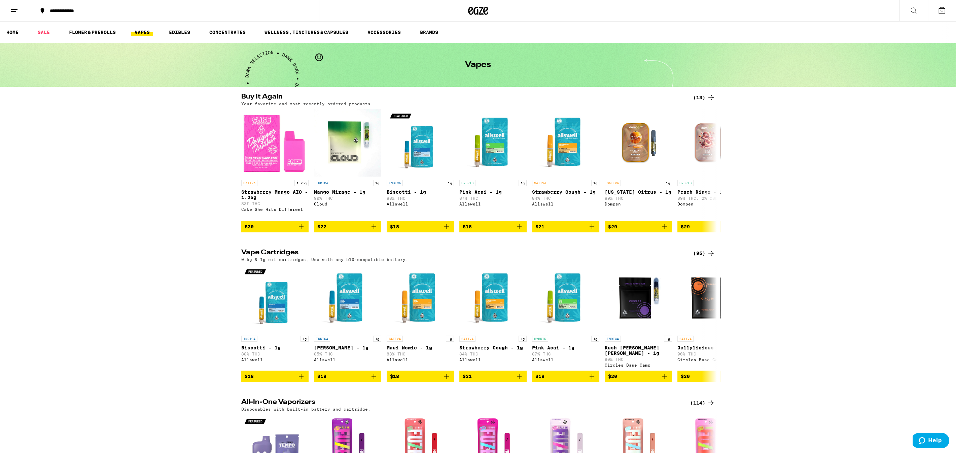  What do you see at coordinates (348, 318) in the screenshot?
I see `a: Open page for King Louis XIII - 1g from Allswell` at bounding box center [348, 318].